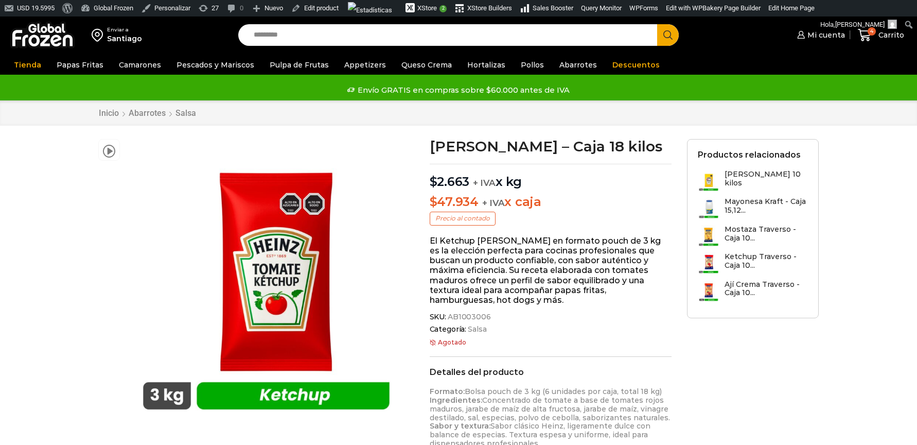  What do you see at coordinates (767, 234) in the screenshot?
I see `h3: Mostaza Traverso - Caja 10...` at bounding box center [767, 234].